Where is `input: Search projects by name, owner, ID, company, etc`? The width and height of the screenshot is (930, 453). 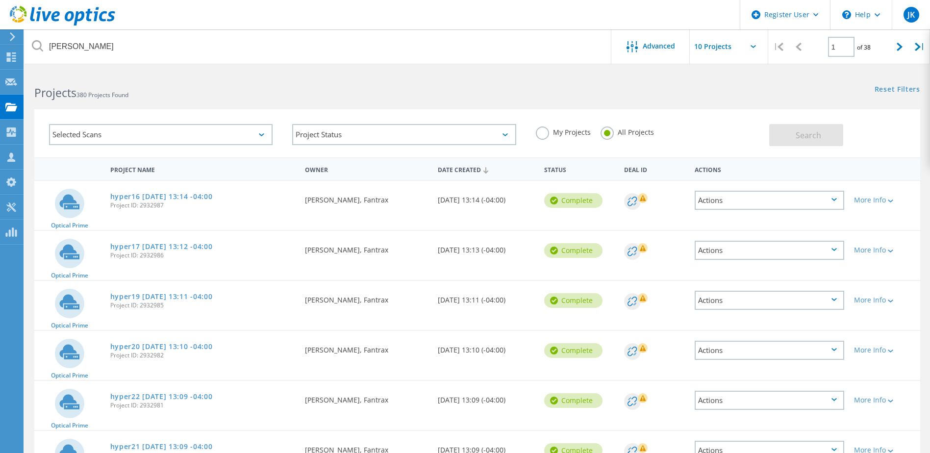 input: Search projects by name, owner, ID, company, etc is located at coordinates (318, 47).